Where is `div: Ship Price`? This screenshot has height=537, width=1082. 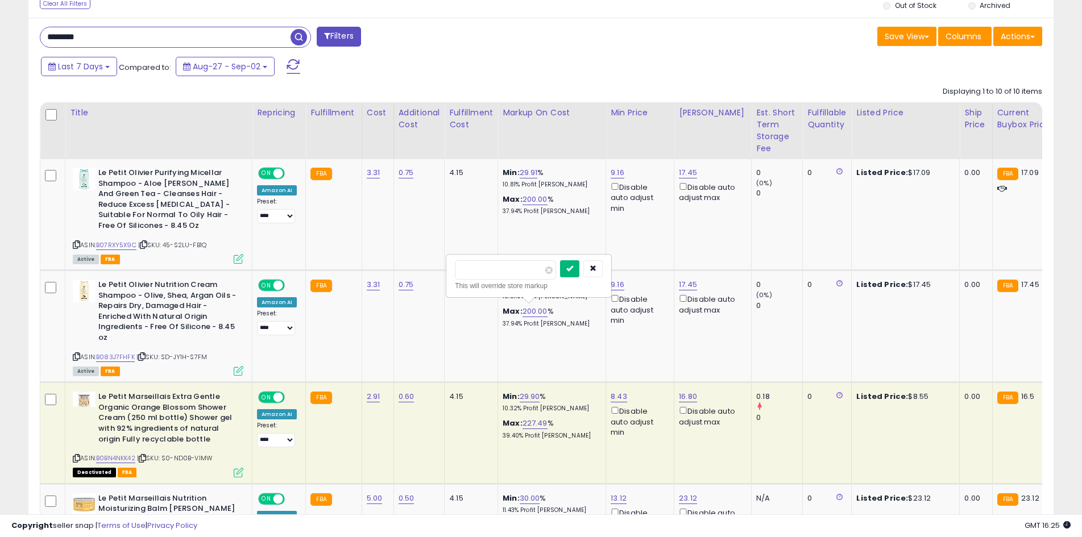
div: Ship Price is located at coordinates (976, 119).